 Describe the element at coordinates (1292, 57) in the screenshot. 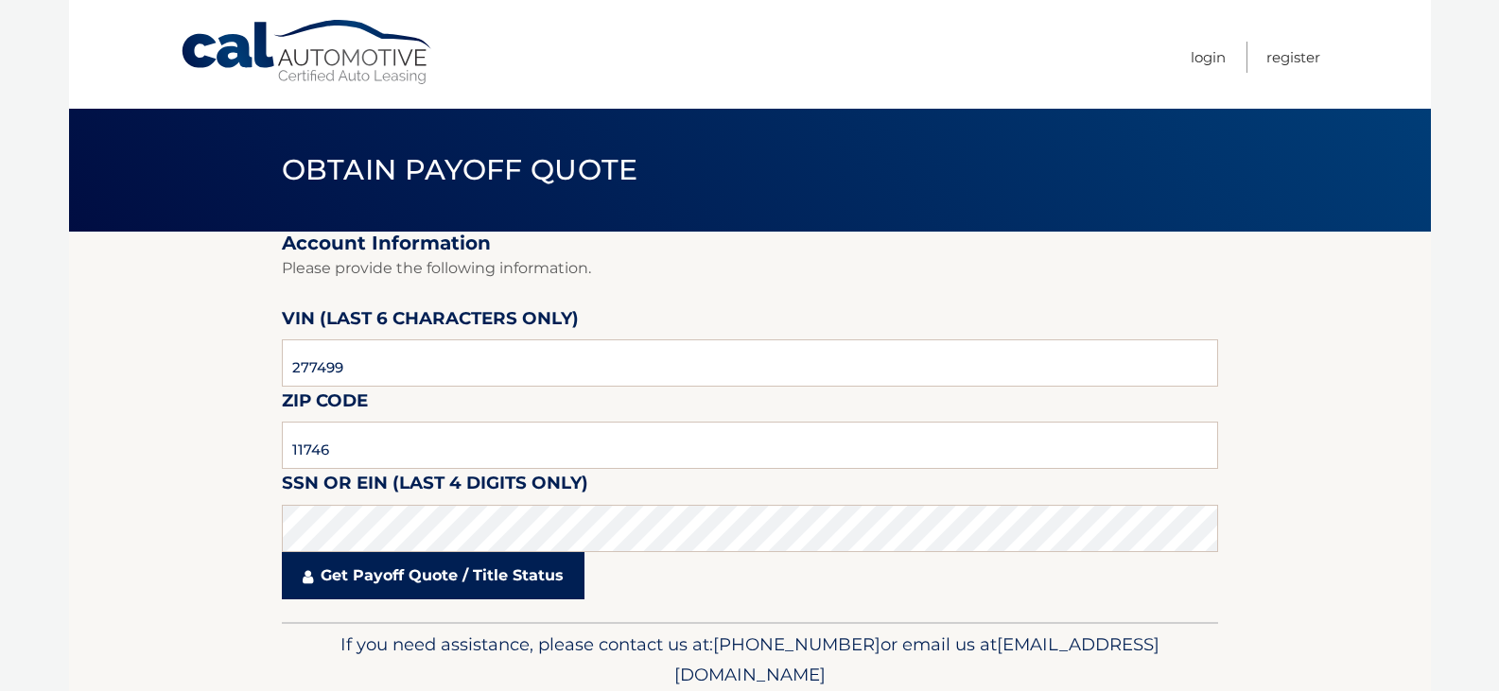

I see `a: Register` at that location.